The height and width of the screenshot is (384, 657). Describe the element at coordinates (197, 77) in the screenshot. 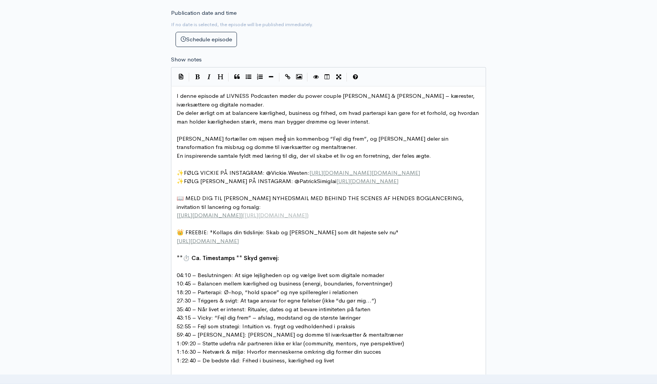

I see `button: Bold` at that location.